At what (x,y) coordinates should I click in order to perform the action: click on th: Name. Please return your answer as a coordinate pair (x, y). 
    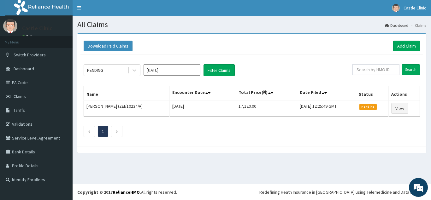
    Looking at the image, I should click on (127, 93).